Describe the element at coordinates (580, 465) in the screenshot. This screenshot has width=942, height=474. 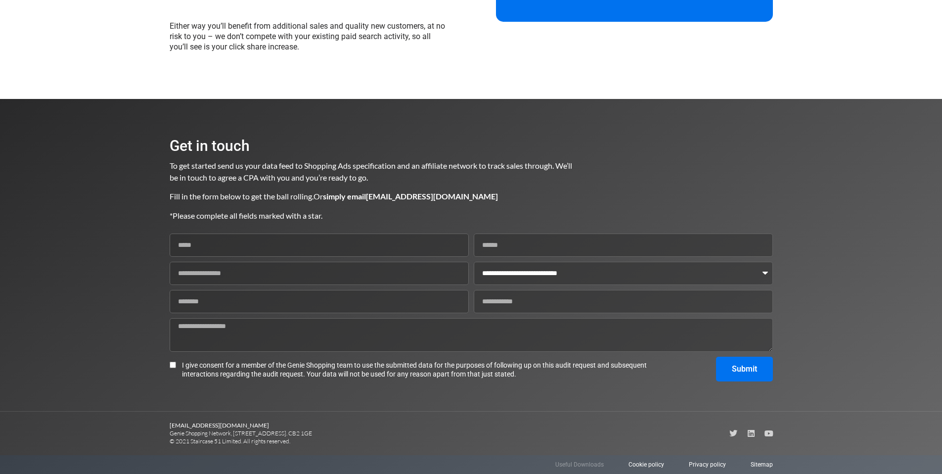
I see `span: Useful Downloads` at that location.